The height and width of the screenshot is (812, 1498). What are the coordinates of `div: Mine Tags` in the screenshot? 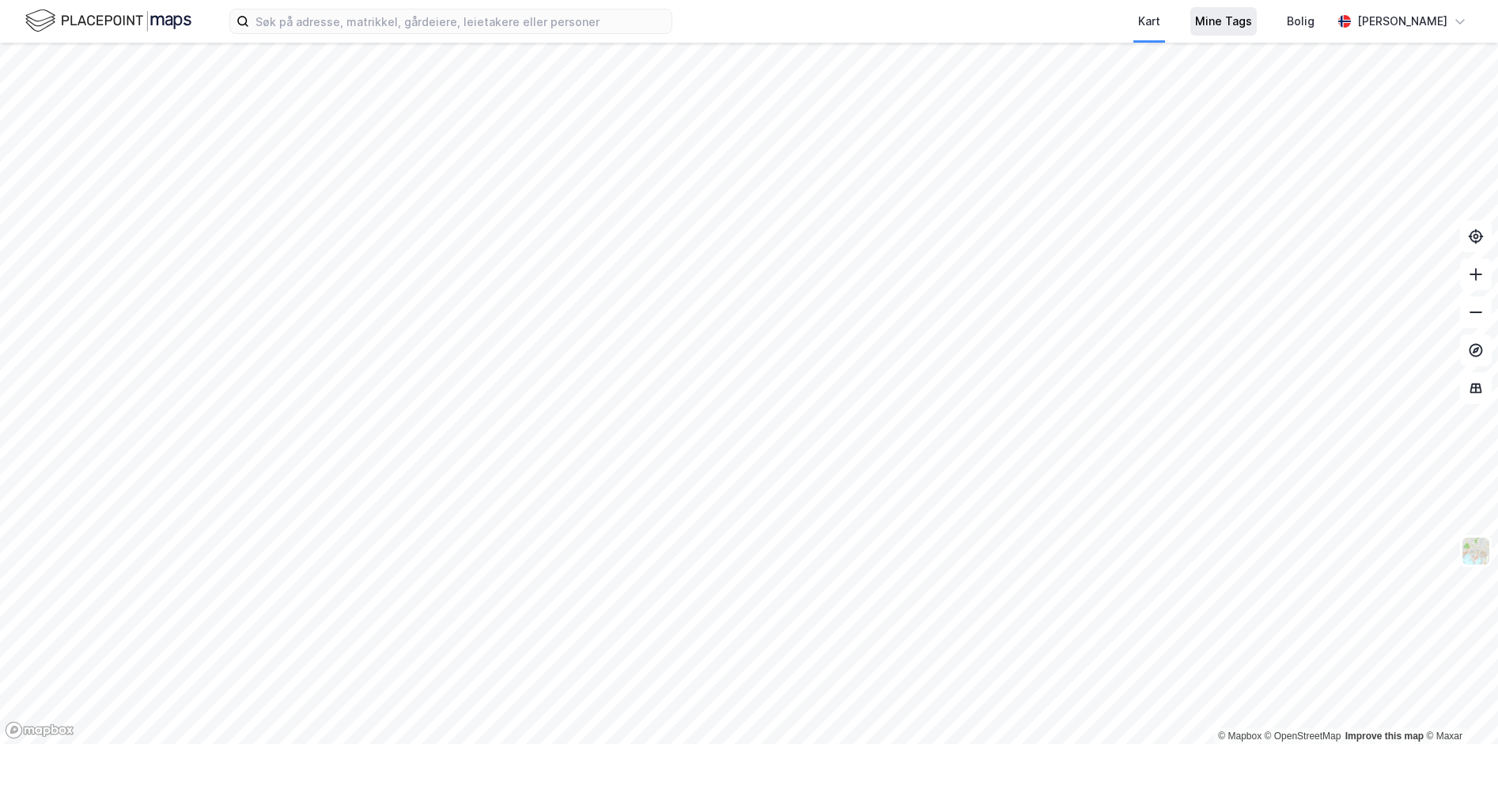 It's located at (1223, 22).